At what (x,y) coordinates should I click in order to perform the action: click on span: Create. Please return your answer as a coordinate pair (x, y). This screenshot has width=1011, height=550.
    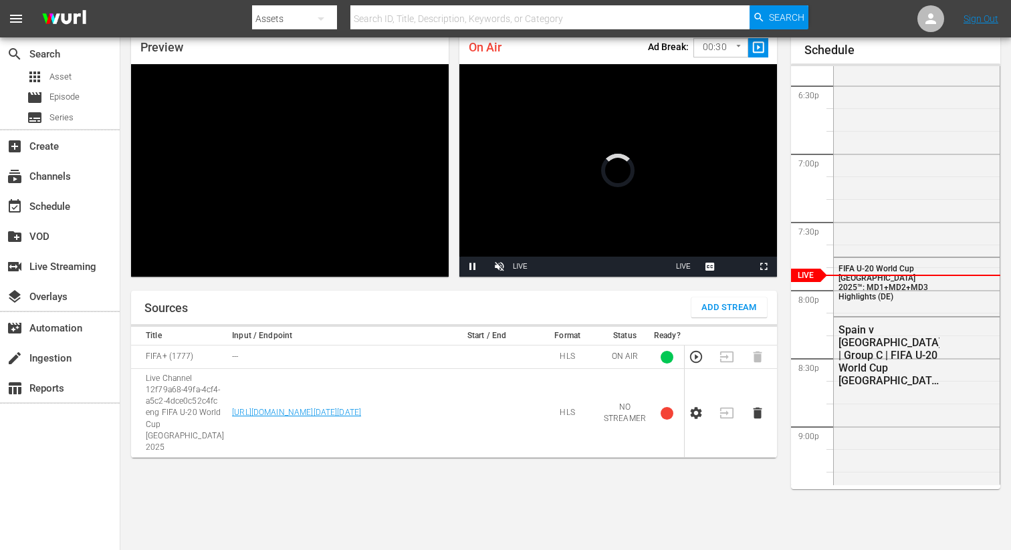
    Looking at the image, I should click on (15, 146).